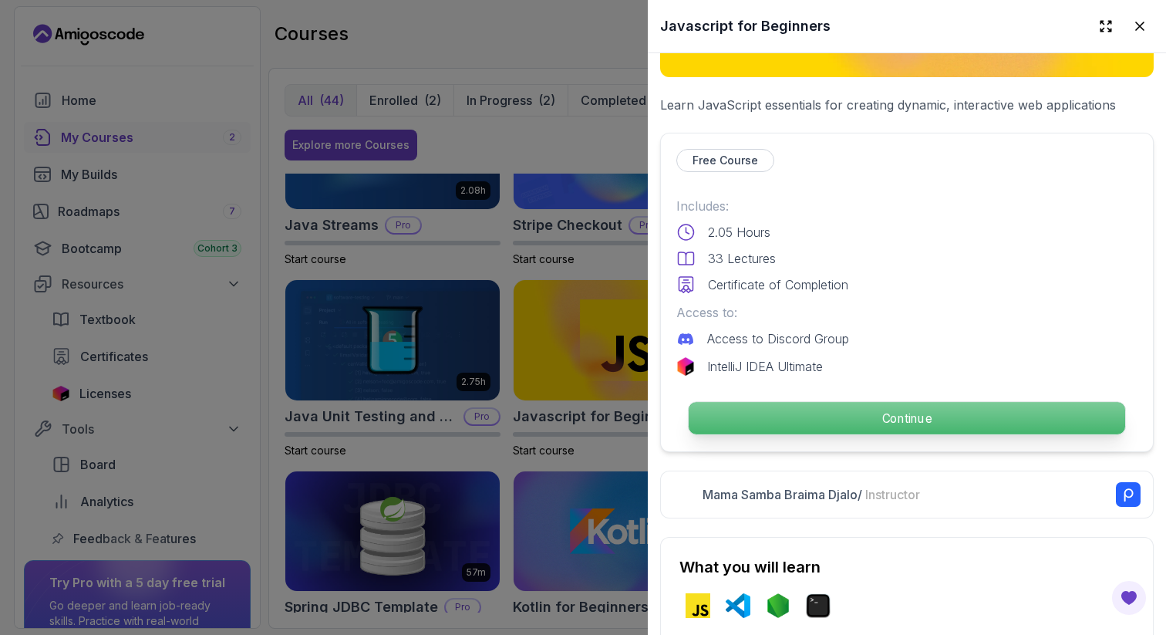  Describe the element at coordinates (818, 605) in the screenshot. I see `img: terminal logo` at that location.